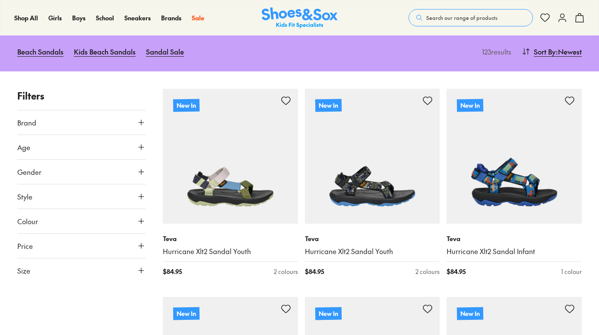 Image resolution: width=599 pixels, height=335 pixels. What do you see at coordinates (572, 271) in the screenshot?
I see `div: 1 colour` at bounding box center [572, 271].